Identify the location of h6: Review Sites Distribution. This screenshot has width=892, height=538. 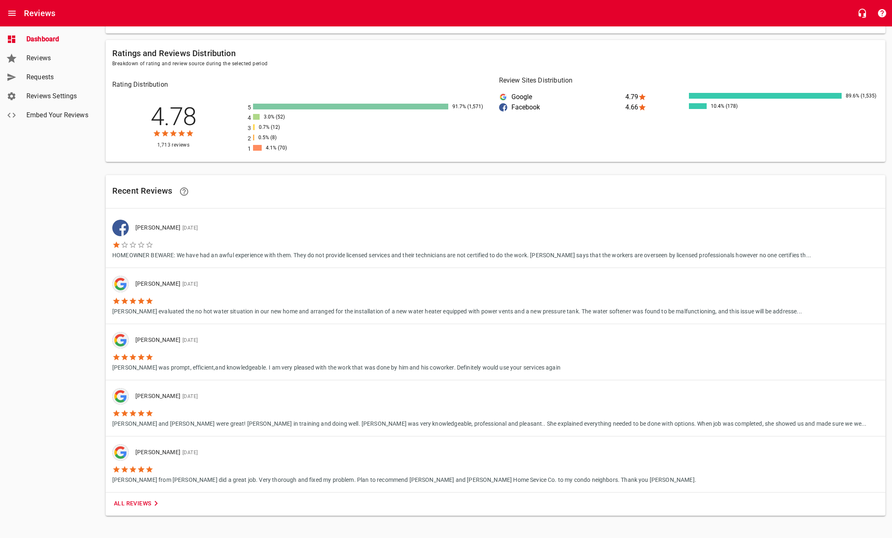
(689, 81).